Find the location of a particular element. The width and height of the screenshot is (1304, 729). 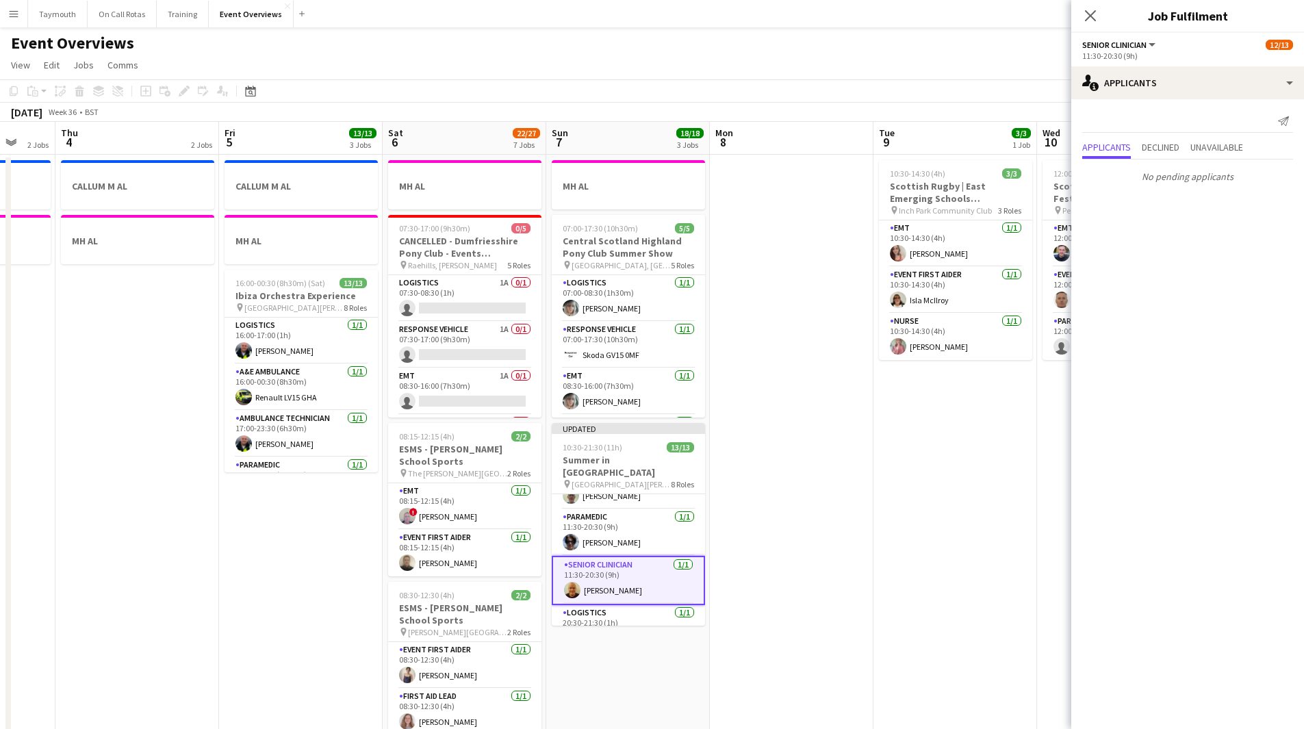

span: 3 Roles is located at coordinates (1010, 210).